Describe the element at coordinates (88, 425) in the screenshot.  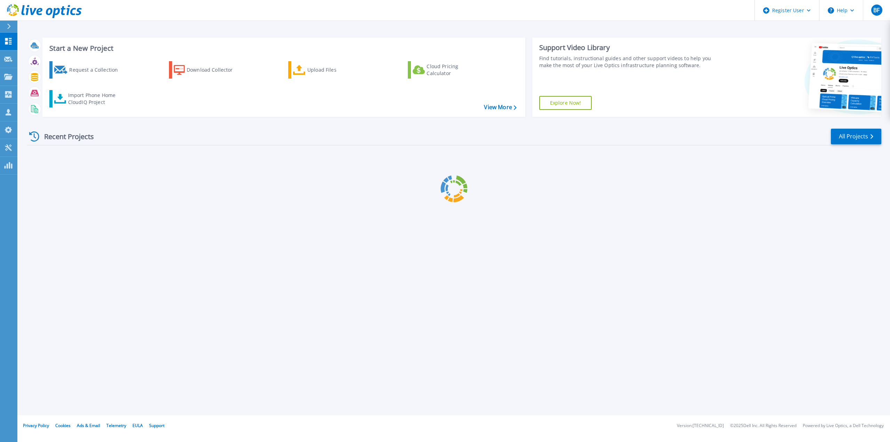
I see `a: Ads & Email` at that location.